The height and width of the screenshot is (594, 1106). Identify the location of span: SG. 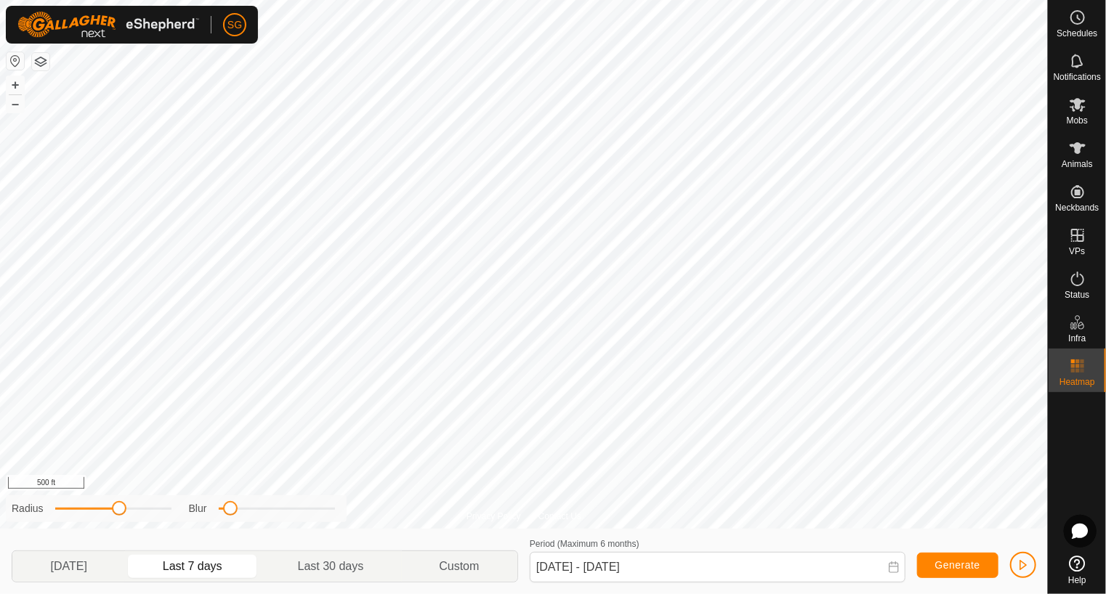
(235, 25).